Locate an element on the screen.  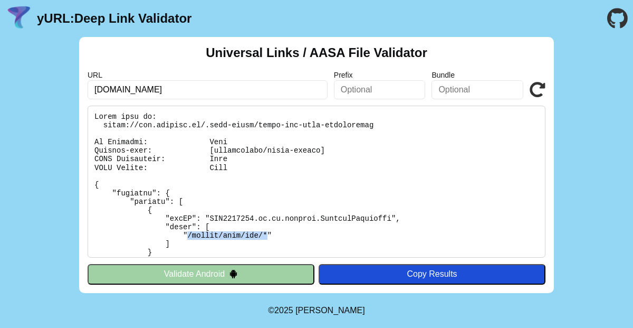
span: 2025 is located at coordinates (284, 310).